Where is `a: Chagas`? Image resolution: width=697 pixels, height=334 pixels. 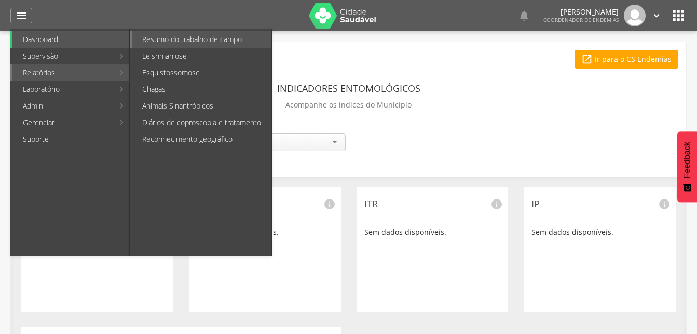 a: Chagas is located at coordinates (201, 89).